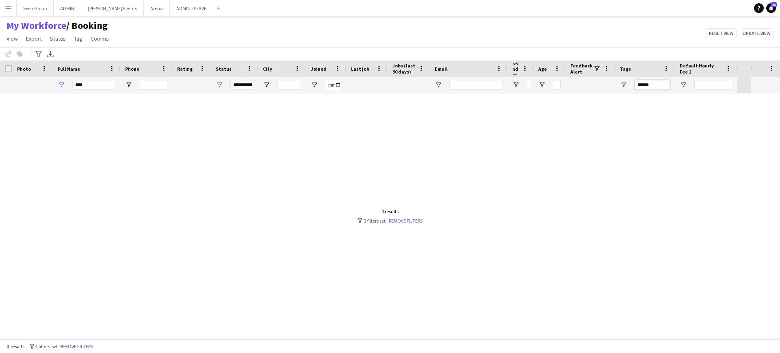  I want to click on span: Joined, so click(319, 69).